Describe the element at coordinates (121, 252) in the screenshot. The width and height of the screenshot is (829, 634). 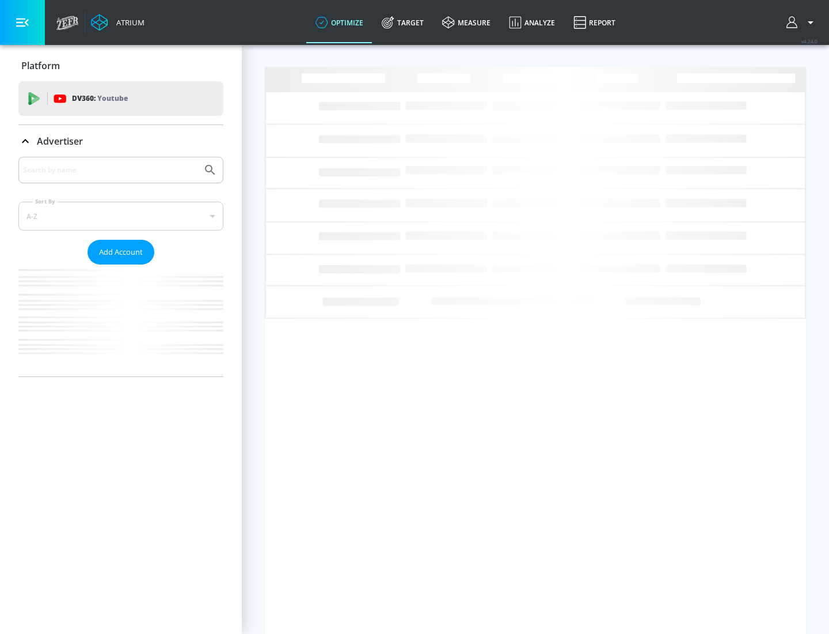
I see `button: Add Account` at that location.